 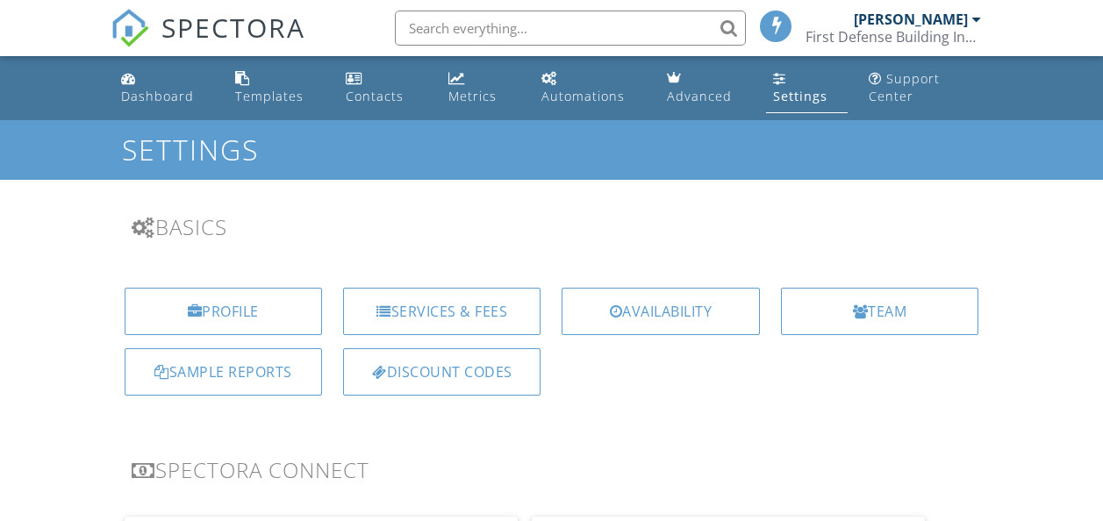 What do you see at coordinates (233, 27) in the screenshot?
I see `span: SPECTORA` at bounding box center [233, 27].